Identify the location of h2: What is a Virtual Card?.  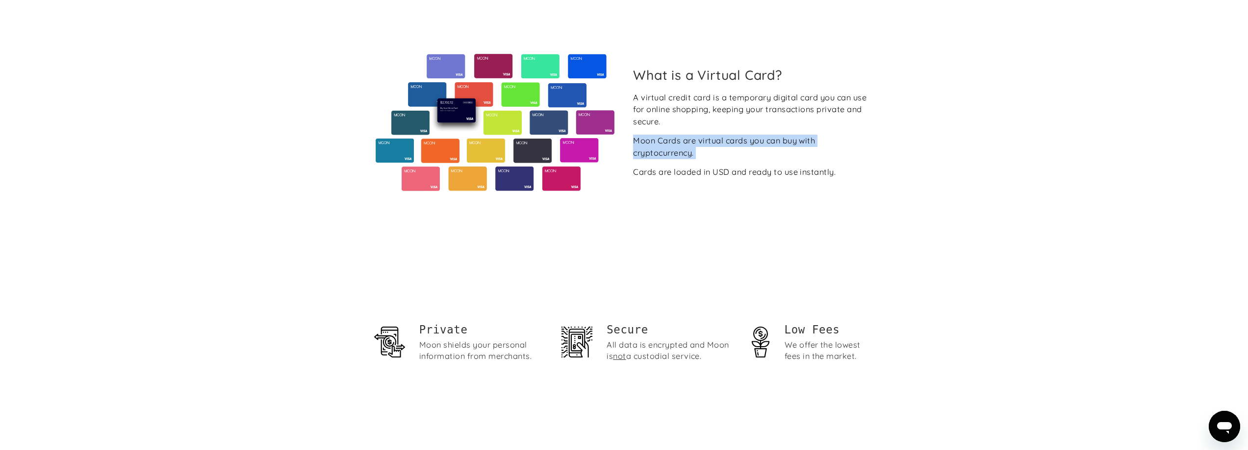
(752, 75).